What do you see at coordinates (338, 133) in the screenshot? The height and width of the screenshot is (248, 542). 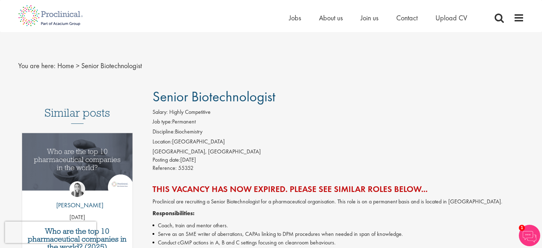 I see `li: Biochemistry` at bounding box center [338, 133].